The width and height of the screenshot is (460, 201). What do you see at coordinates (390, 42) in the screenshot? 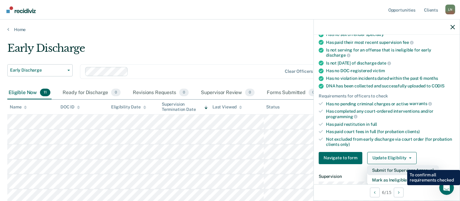
I see `div: Has paid their most recent supervision` at bounding box center [390, 42].